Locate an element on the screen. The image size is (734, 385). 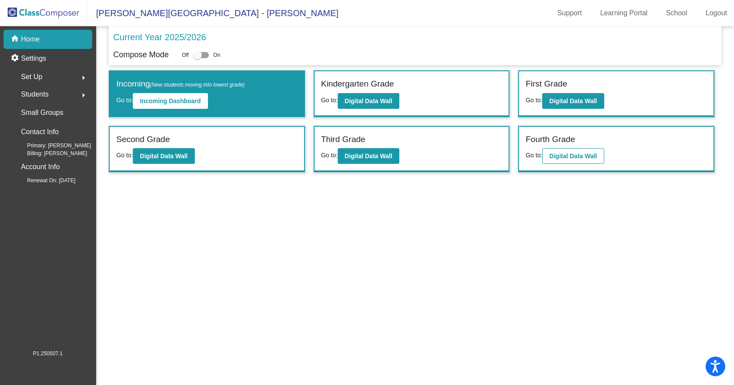
span: (New students moving into lowest grade) is located at coordinates (197, 85).